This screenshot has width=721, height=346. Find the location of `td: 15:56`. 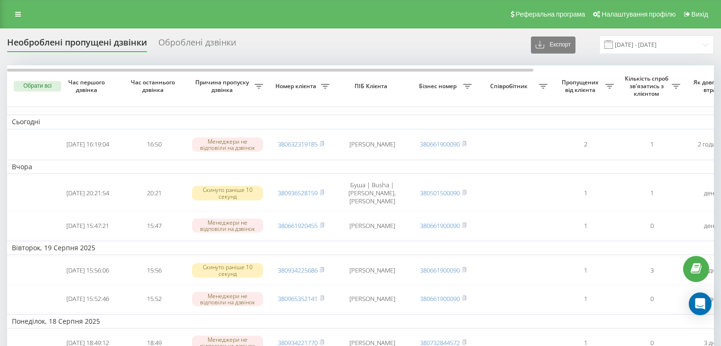

td: 15:56 is located at coordinates (154, 270).